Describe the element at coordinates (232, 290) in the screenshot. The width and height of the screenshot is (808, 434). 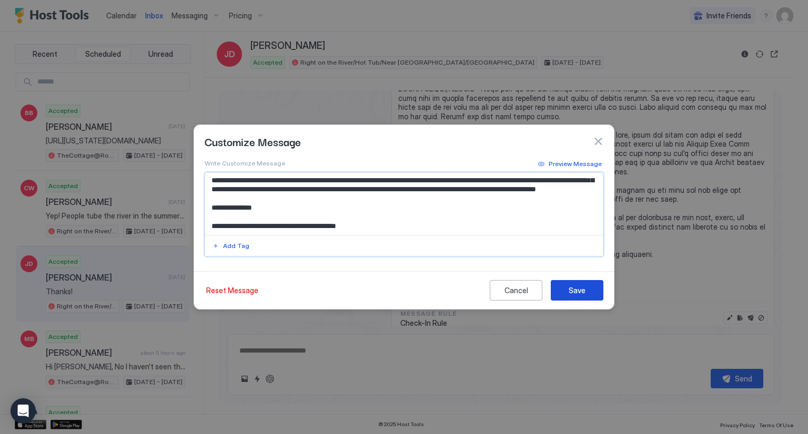
I see `button: Reset Message` at that location.